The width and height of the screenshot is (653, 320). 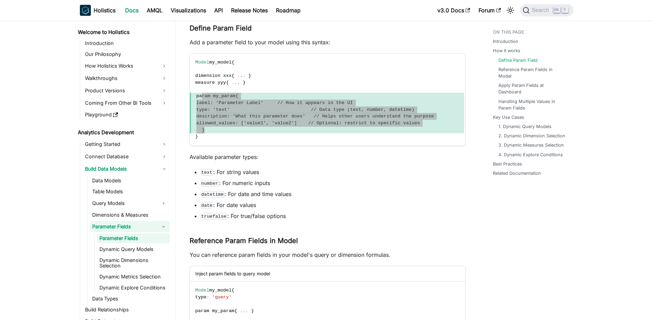 I want to click on button: Collapse sidebar category 'Parameter Fields', so click(x=164, y=226).